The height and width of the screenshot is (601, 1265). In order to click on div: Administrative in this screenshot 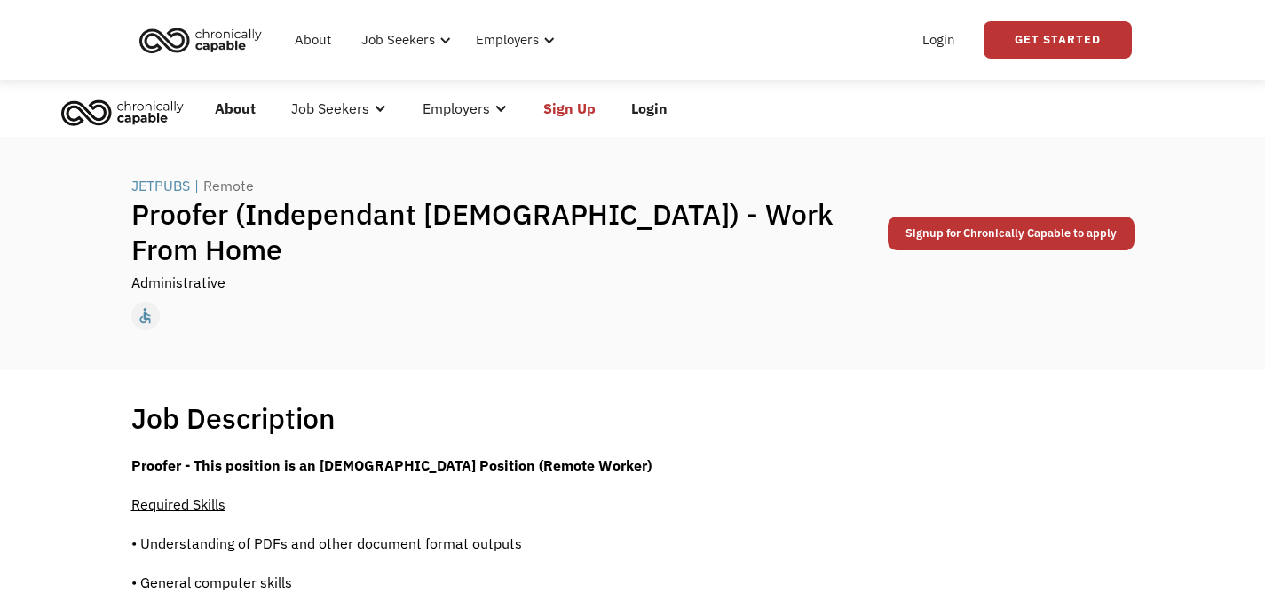, I will do `click(178, 282)`.